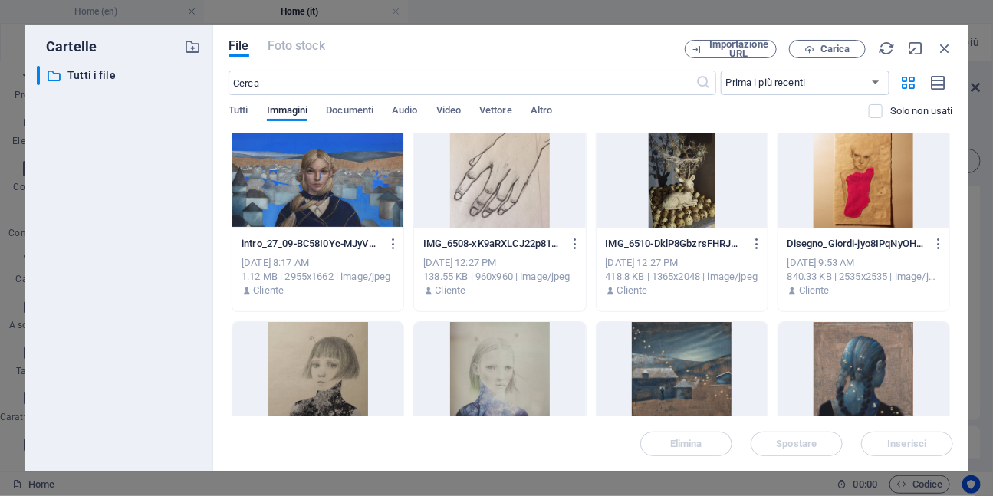  What do you see at coordinates (682, 277) in the screenshot?
I see `div: 418.8 KB | 1365x2048 | image/jpeg` at bounding box center [682, 277].